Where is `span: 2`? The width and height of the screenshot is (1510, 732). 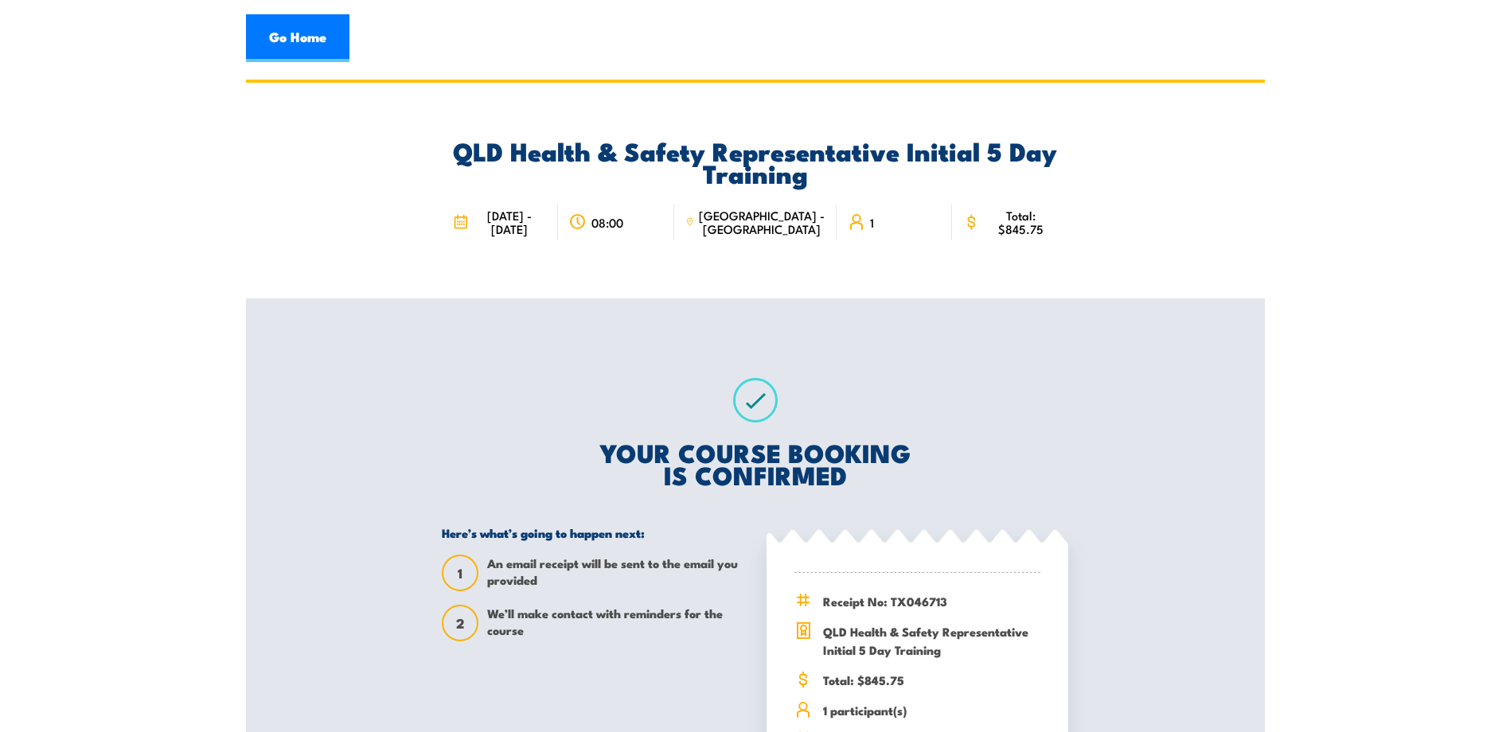
span: 2 is located at coordinates (460, 623).